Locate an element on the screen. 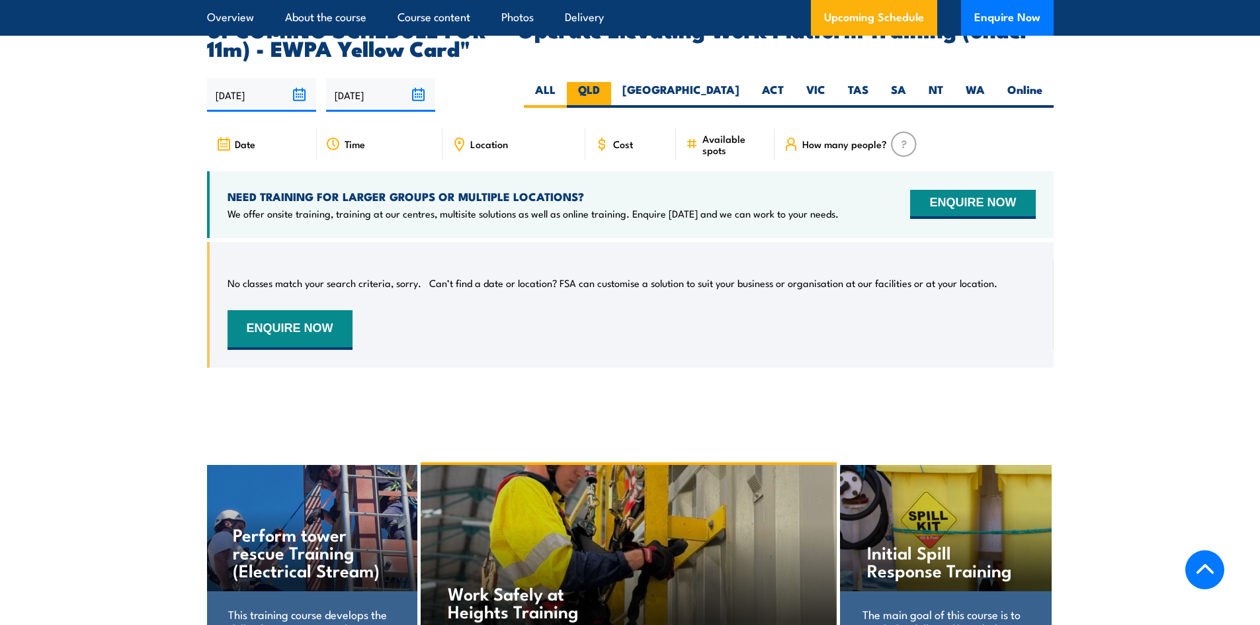 This screenshot has width=1260, height=625. h4: Initial Spill Response Training is located at coordinates (945, 561).